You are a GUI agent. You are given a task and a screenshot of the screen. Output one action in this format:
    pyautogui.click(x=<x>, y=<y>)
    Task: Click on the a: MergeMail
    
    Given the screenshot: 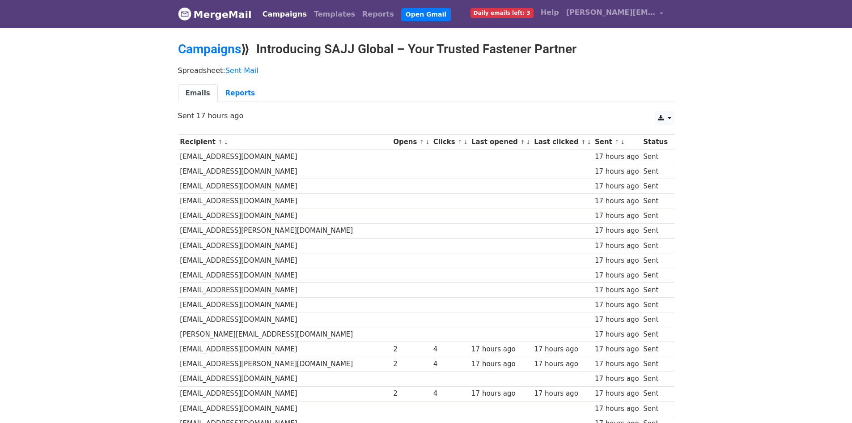 What is the action you would take?
    pyautogui.click(x=215, y=14)
    